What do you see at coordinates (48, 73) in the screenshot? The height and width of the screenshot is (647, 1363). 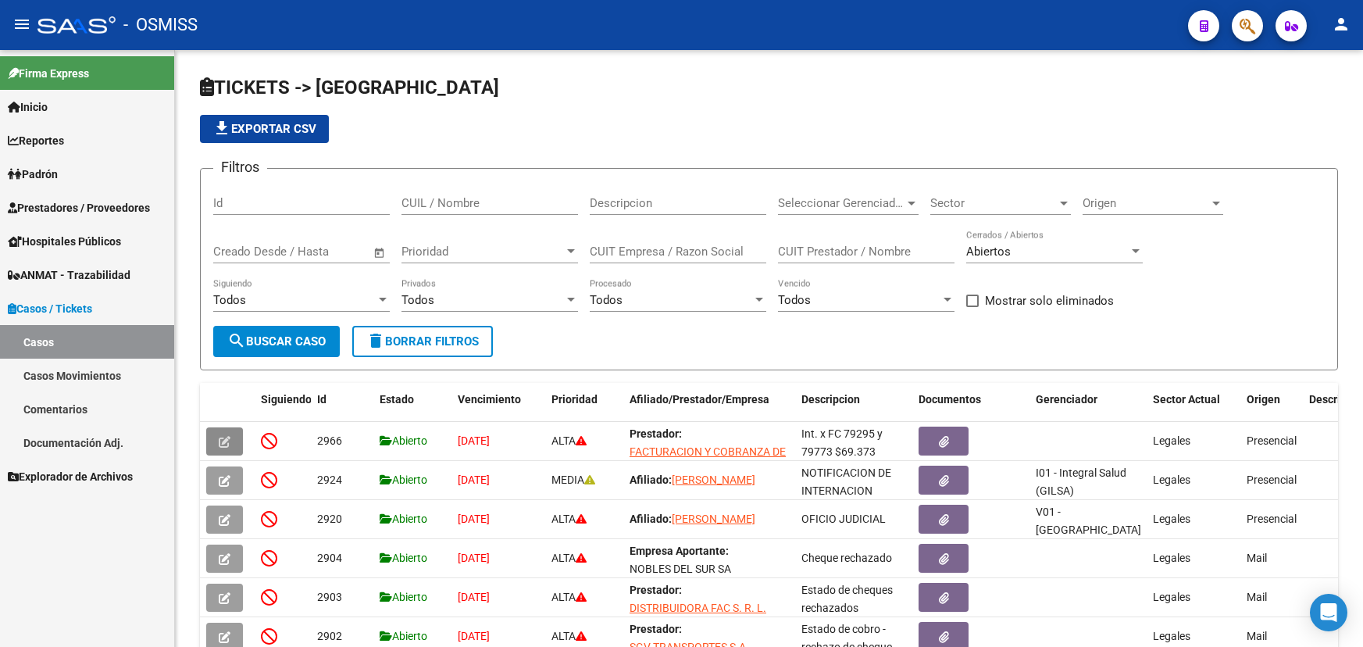 I see `span: Firma Express` at bounding box center [48, 73].